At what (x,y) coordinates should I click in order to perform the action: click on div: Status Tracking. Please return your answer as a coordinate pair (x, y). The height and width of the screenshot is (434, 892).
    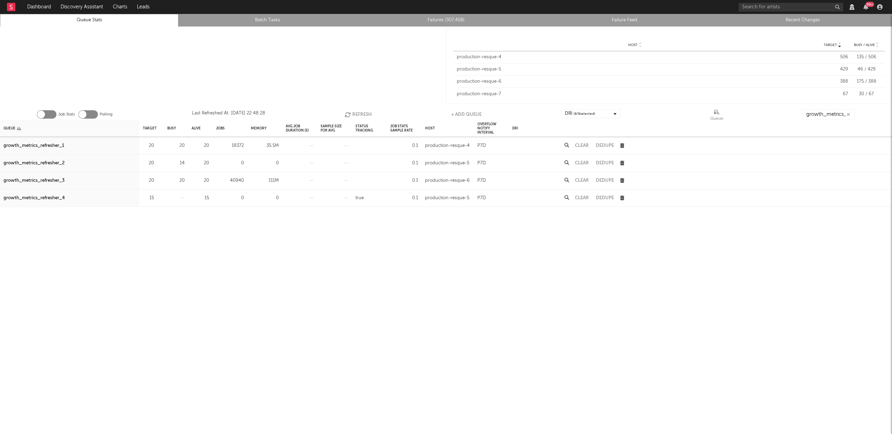
    Looking at the image, I should click on (370, 128).